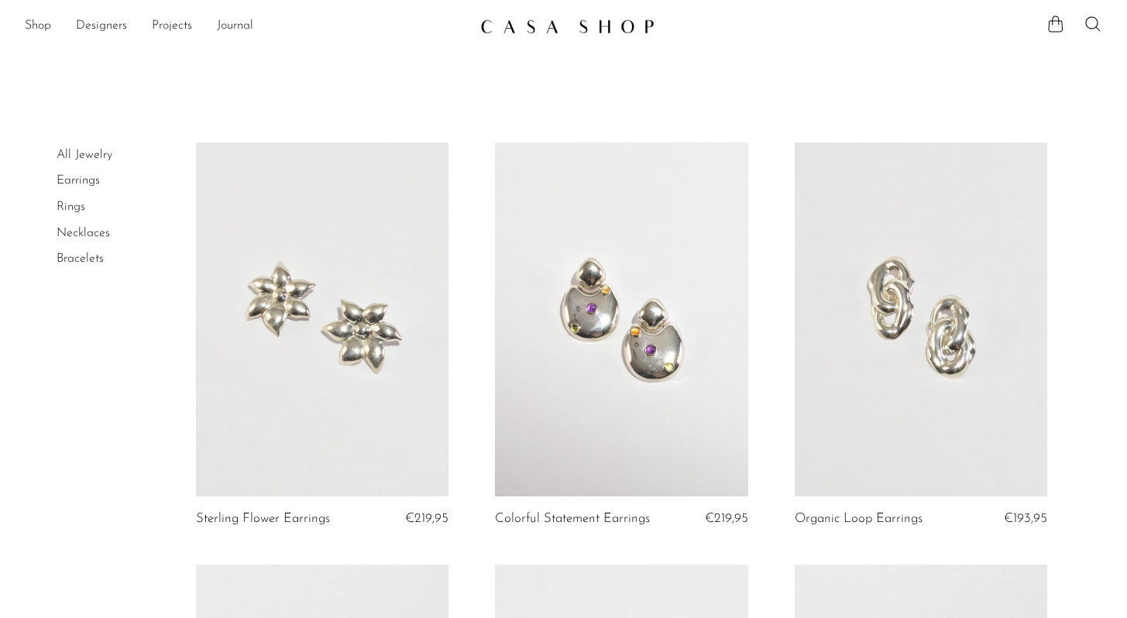 This screenshot has width=1127, height=618. What do you see at coordinates (573, 519) in the screenshot?
I see `a: Colorful Statement Earrings` at bounding box center [573, 519].